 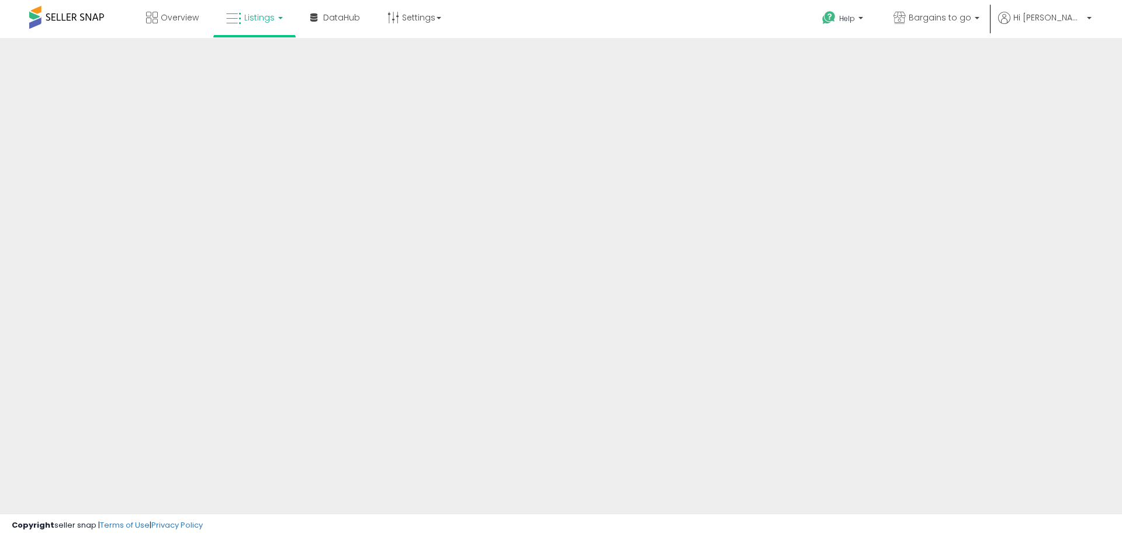 What do you see at coordinates (341, 18) in the screenshot?
I see `span: DataHub` at bounding box center [341, 18].